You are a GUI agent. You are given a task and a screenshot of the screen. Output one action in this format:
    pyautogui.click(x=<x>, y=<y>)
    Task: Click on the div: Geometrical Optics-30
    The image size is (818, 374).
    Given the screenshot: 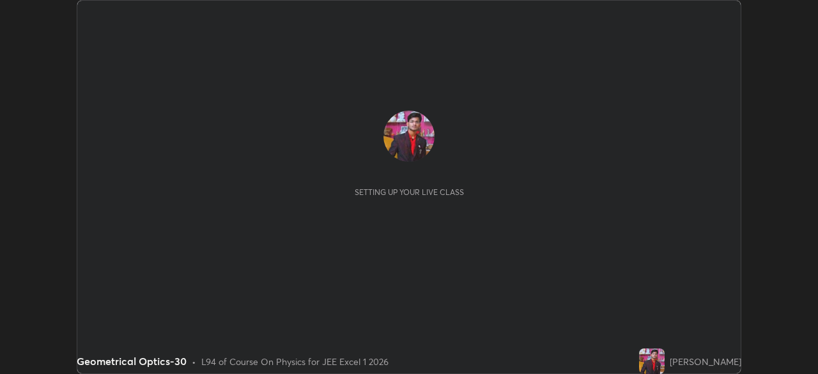 What is the action you would take?
    pyautogui.click(x=132, y=361)
    